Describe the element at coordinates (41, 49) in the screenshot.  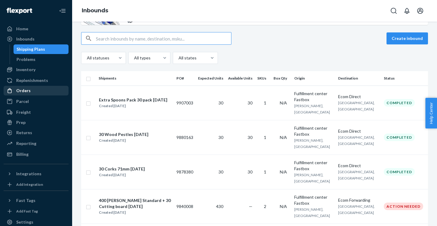
I see `a: Shipping Plans` at that location.